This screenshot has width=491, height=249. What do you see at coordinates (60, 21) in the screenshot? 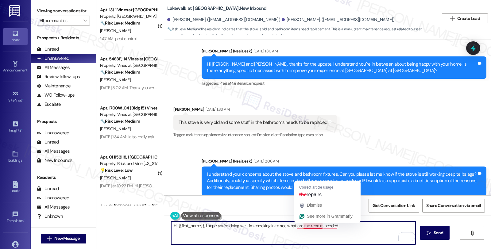
I see `input: All communities` at bounding box center [60, 21].